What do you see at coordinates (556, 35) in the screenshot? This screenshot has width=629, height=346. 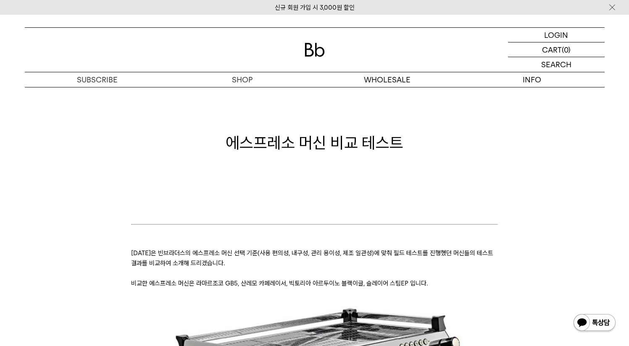 I see `p: LOGIN` at bounding box center [556, 35].